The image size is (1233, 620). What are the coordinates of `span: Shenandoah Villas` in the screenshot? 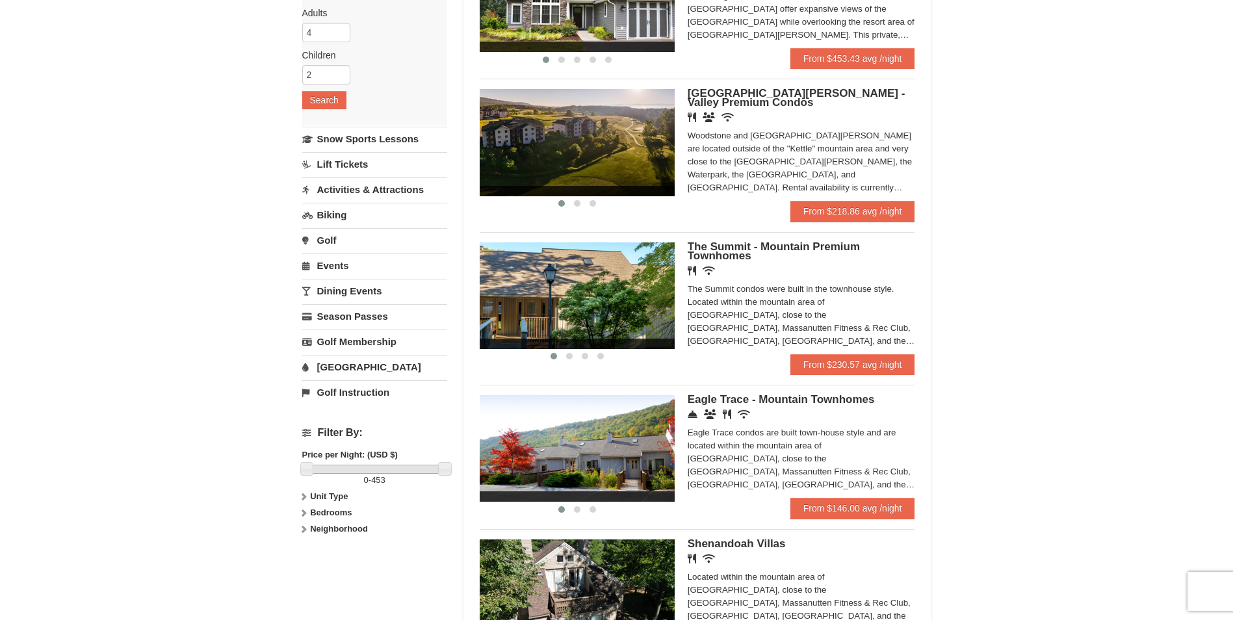 It's located at (736, 543).